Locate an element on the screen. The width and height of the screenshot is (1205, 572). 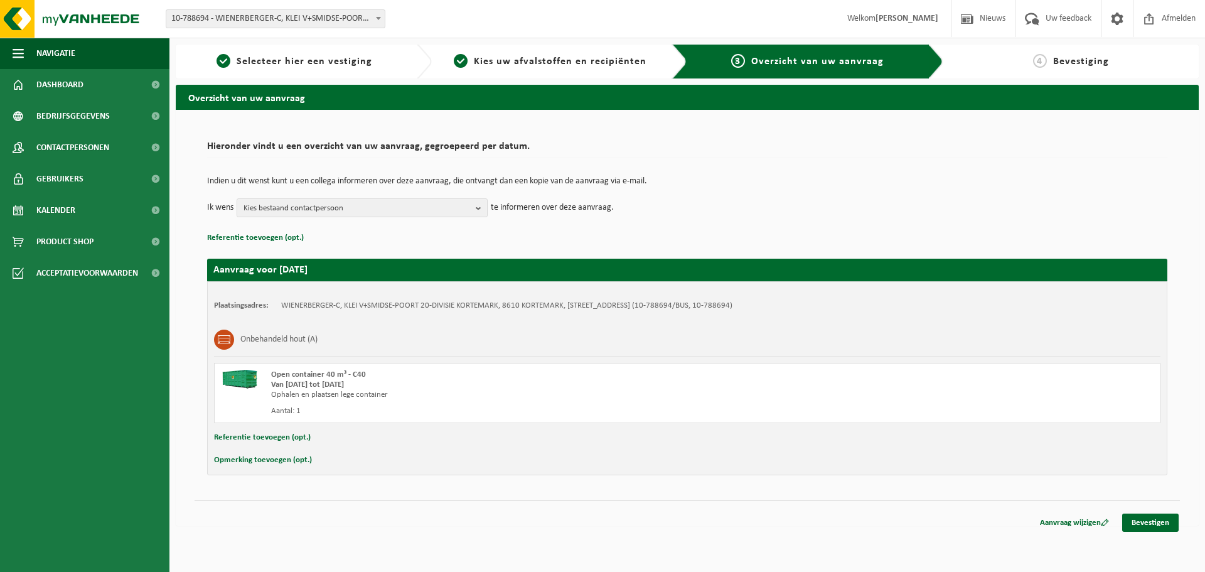
a: 2Kies uw afvalstoffen en recipiënten is located at coordinates (551, 62).